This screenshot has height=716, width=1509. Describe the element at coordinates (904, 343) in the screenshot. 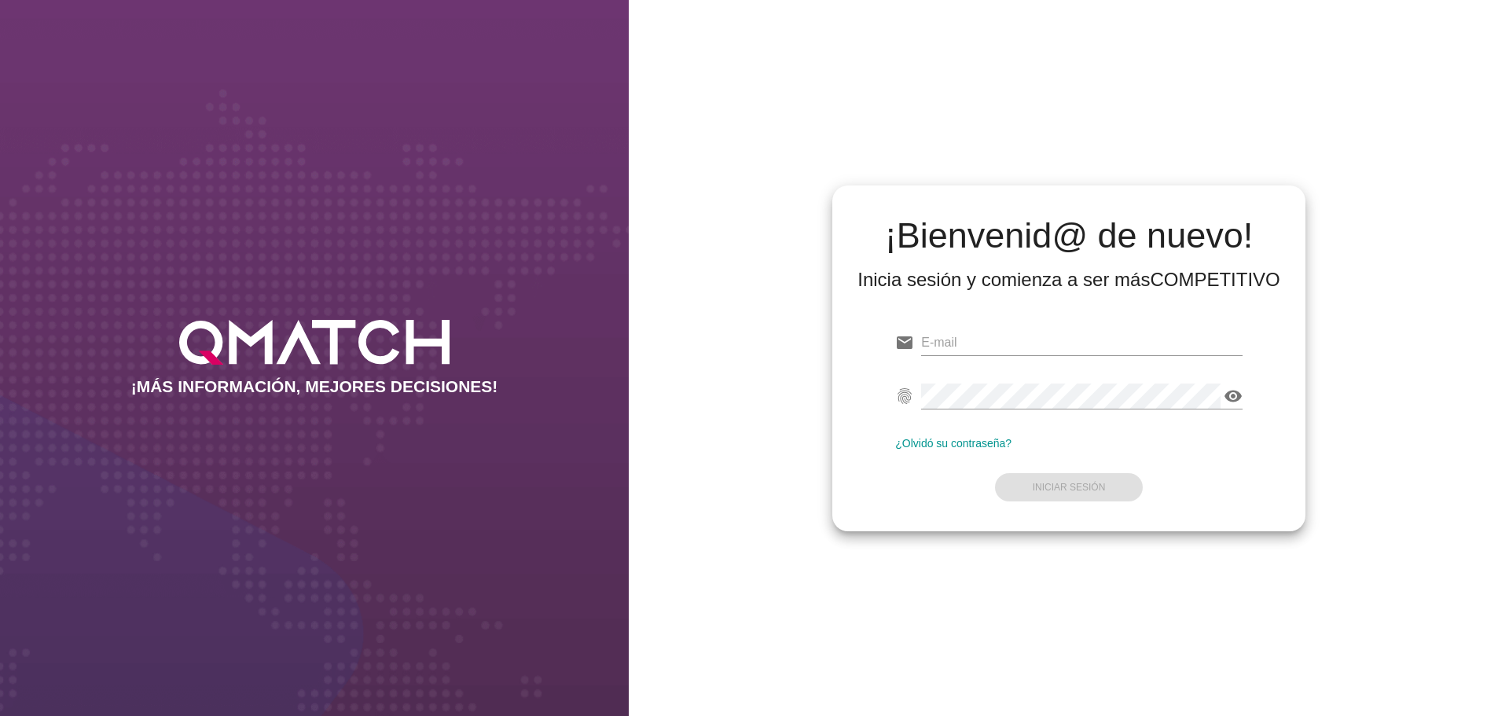

I see `i: email` at that location.